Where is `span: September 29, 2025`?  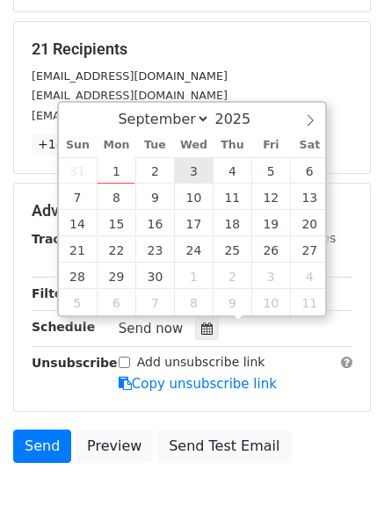
span: September 29, 2025 is located at coordinates (116, 276).